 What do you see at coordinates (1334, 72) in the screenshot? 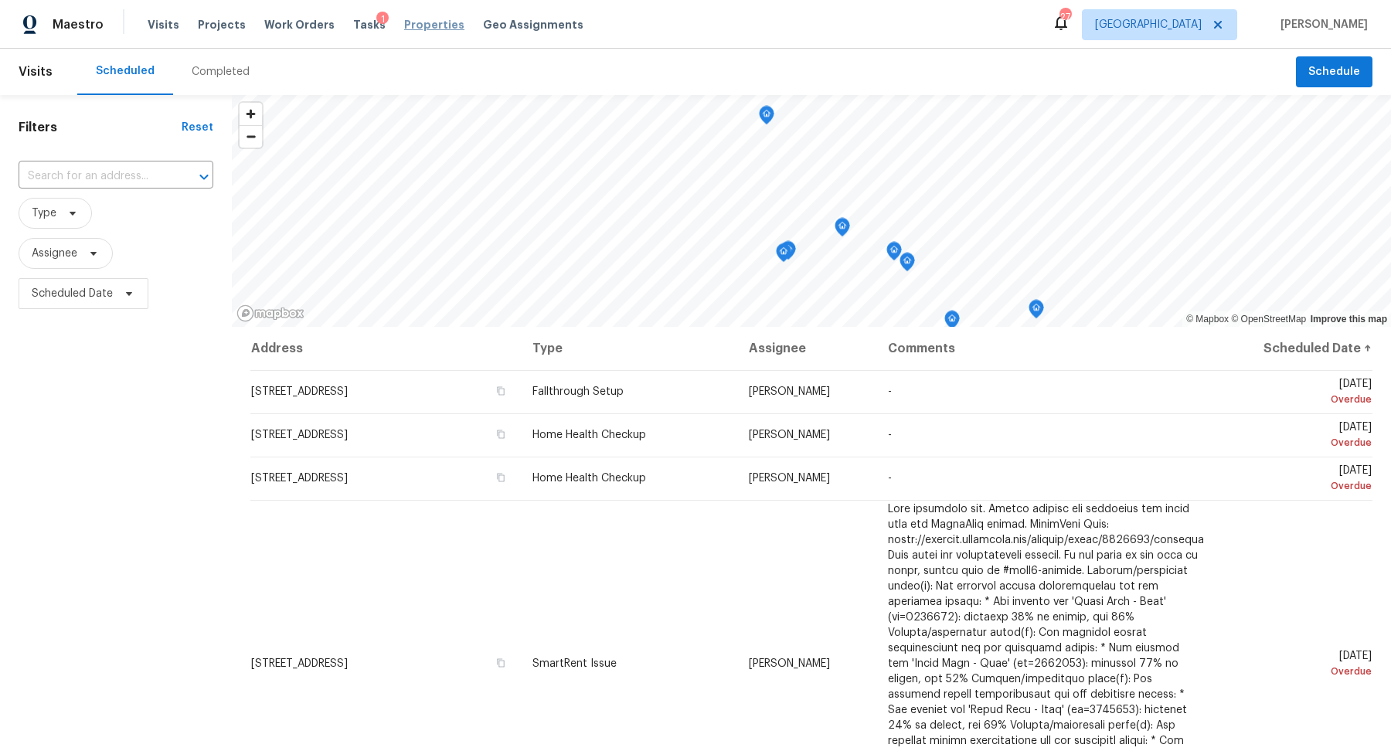
I see `button: Schedule` at bounding box center [1334, 72].